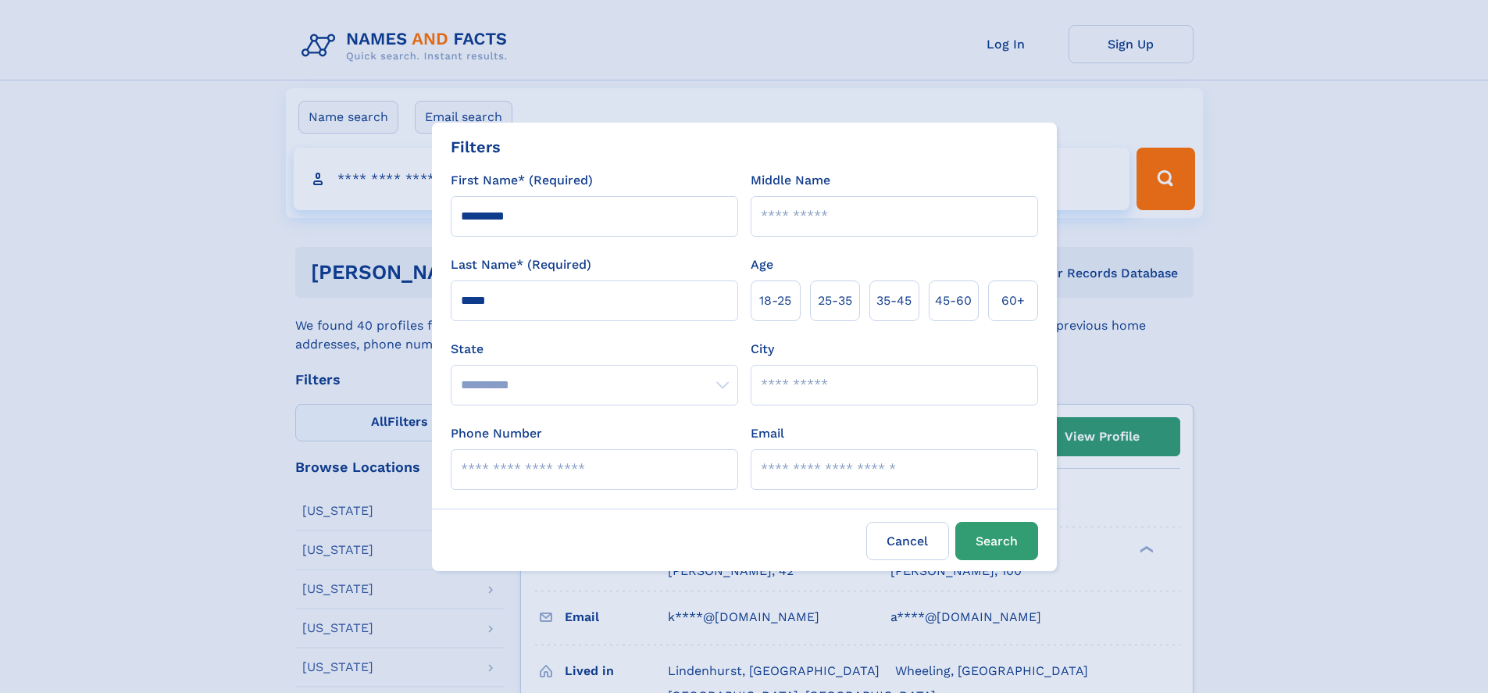 Image resolution: width=1488 pixels, height=693 pixels. What do you see at coordinates (835, 301) in the screenshot?
I see `span: 25‑35` at bounding box center [835, 301].